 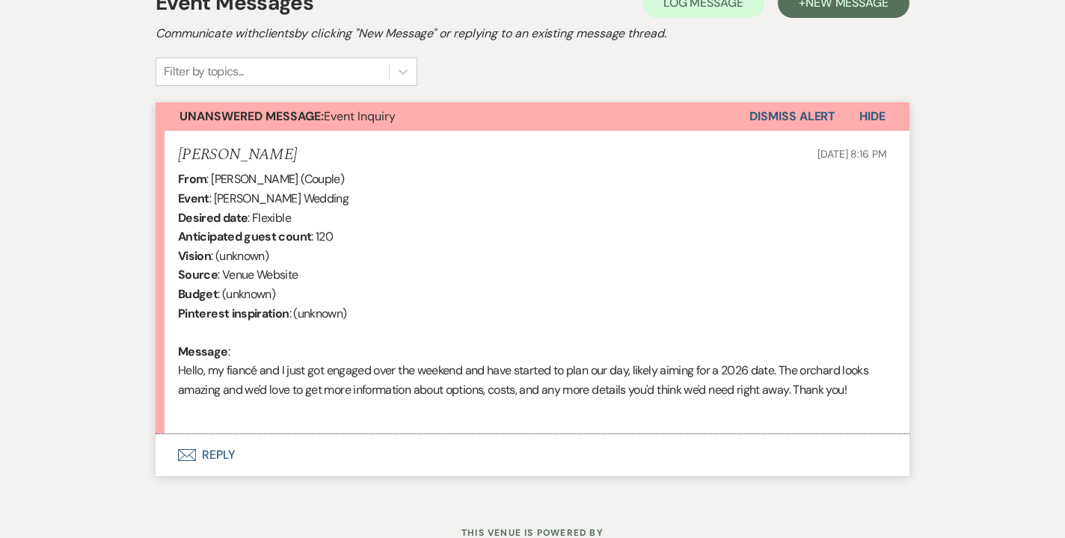 I want to click on b: Pinterest inspiration, so click(x=233, y=313).